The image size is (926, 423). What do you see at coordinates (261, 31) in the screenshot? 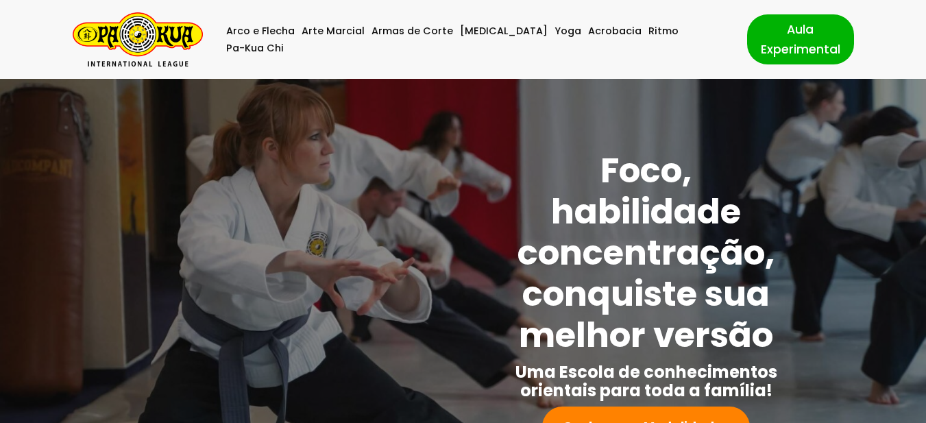
I see `a: Arco e Flecha` at bounding box center [261, 31].